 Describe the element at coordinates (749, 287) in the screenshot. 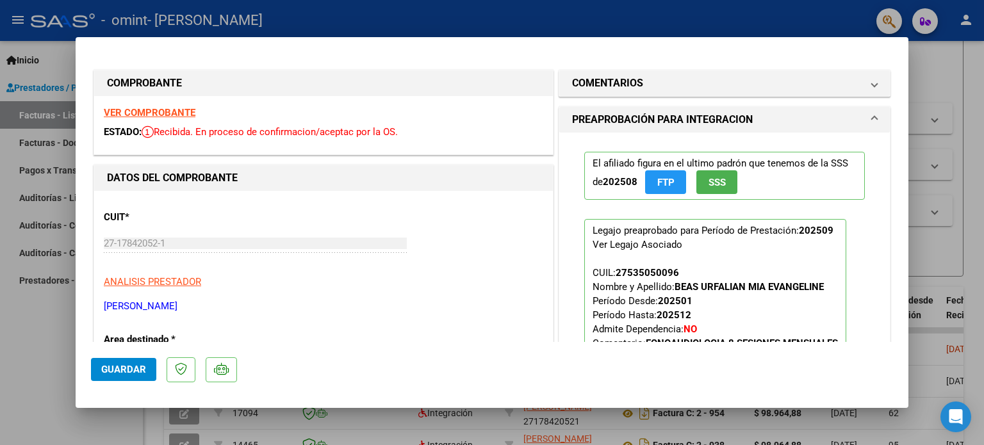

I see `strong: BEAS URFALIAN MIA EVANGELINE` at that location.